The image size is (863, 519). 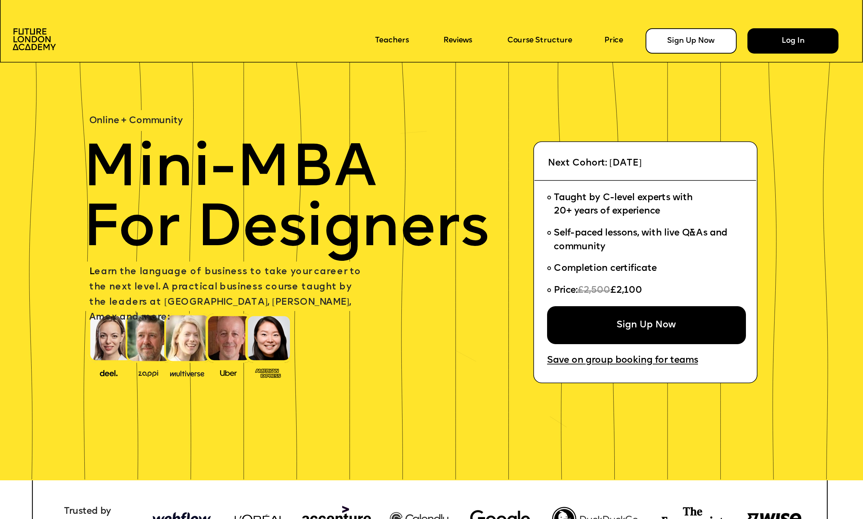 What do you see at coordinates (624, 204) in the screenshot?
I see `span: Taught by C-level experts with 20+ years of experience` at bounding box center [624, 204].